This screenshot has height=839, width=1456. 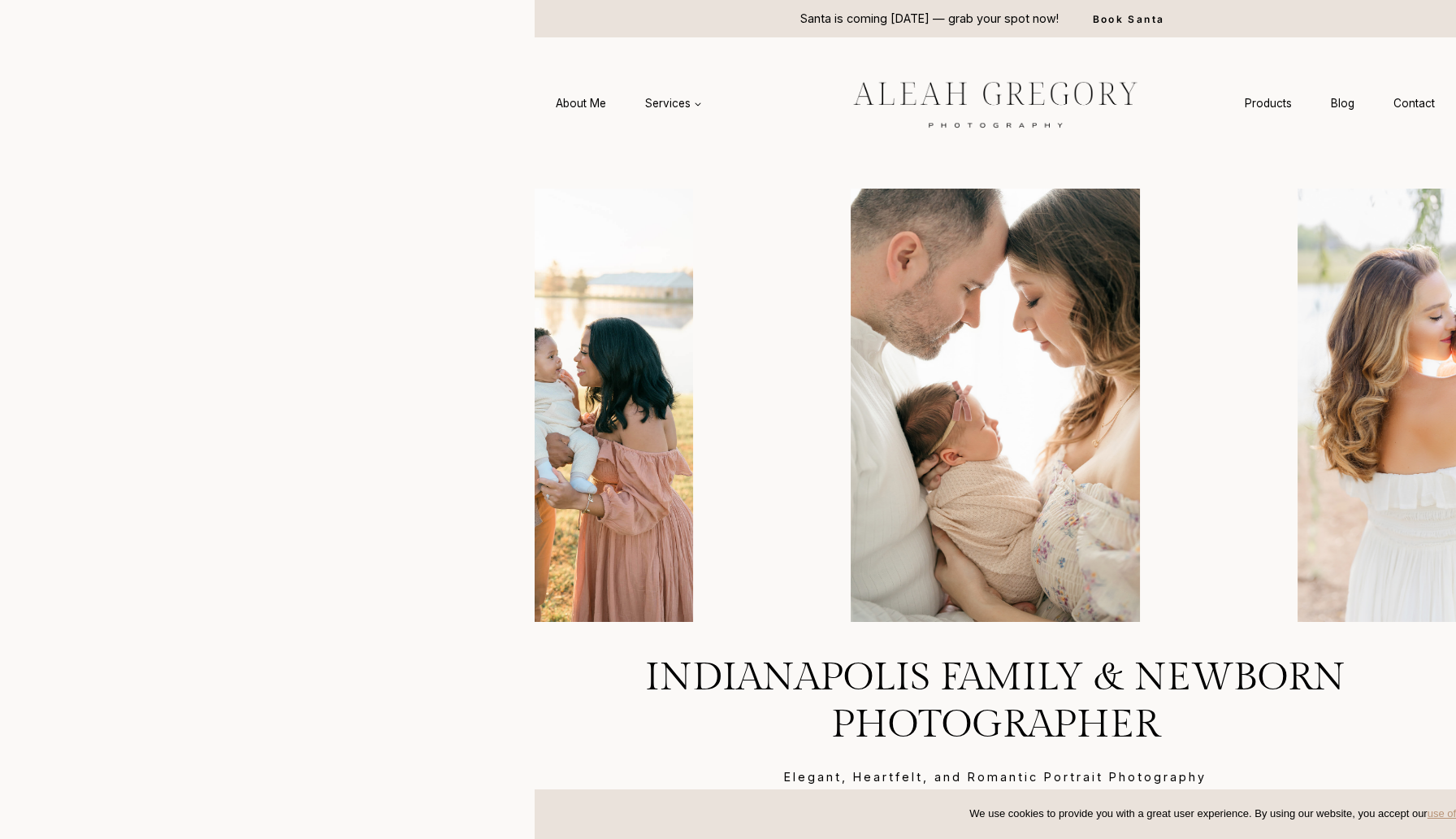 What do you see at coordinates (1342, 103) in the screenshot?
I see `a: Blog` at bounding box center [1342, 103].